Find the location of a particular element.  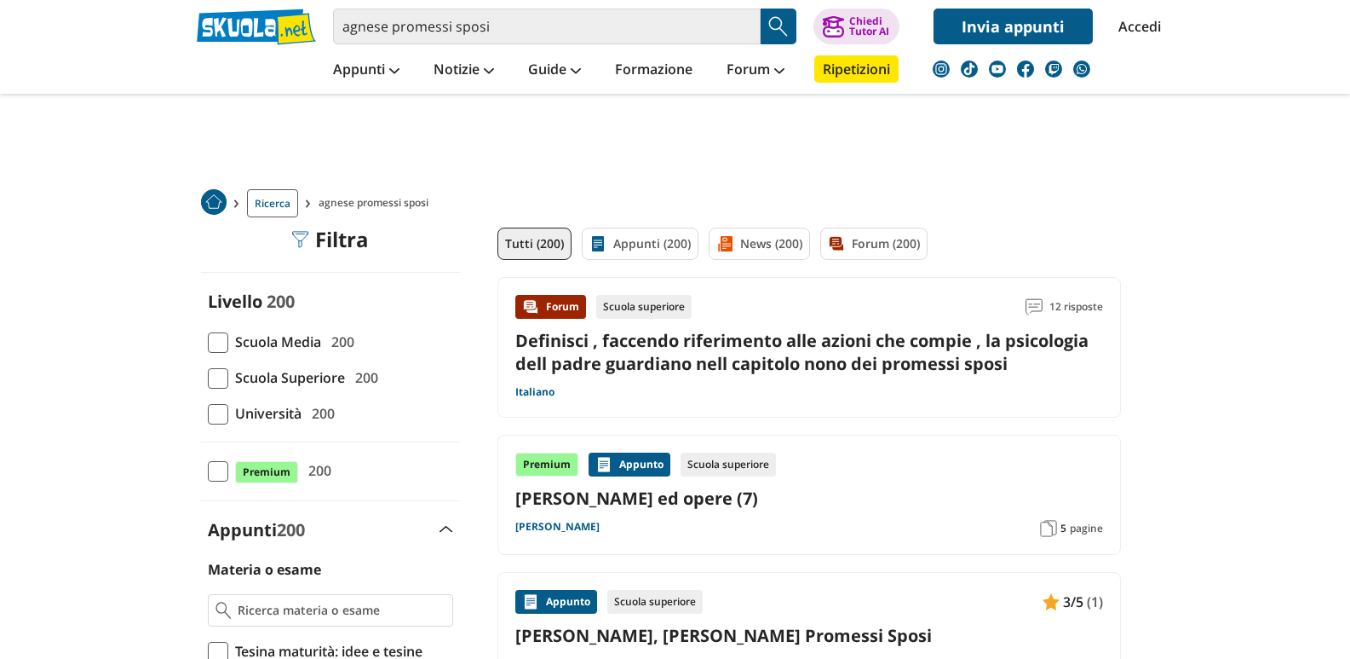

a: Invia appunti is located at coordinates (1013, 26).